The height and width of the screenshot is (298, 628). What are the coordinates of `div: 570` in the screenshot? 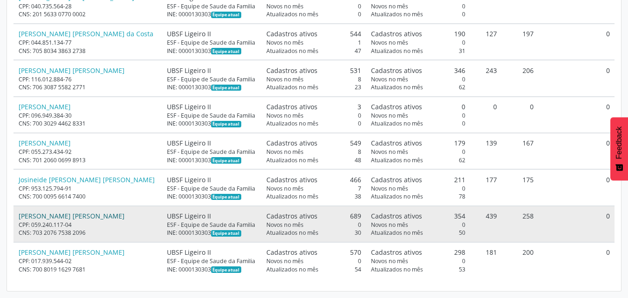 It's located at (314, 252).